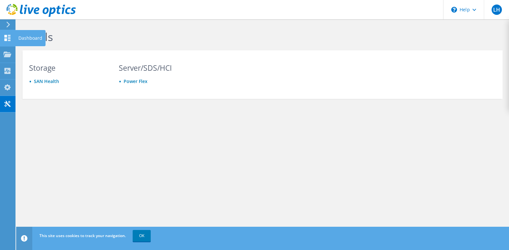 The height and width of the screenshot is (250, 509). What do you see at coordinates (244, 37) in the screenshot?
I see `h1: Tools` at bounding box center [244, 37].